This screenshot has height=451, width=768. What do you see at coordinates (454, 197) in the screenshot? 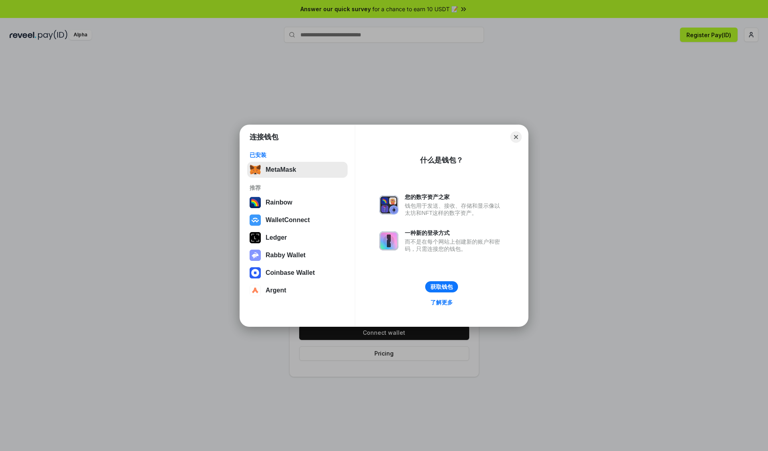
I see `div: 您的数字资产之家` at bounding box center [454, 197].